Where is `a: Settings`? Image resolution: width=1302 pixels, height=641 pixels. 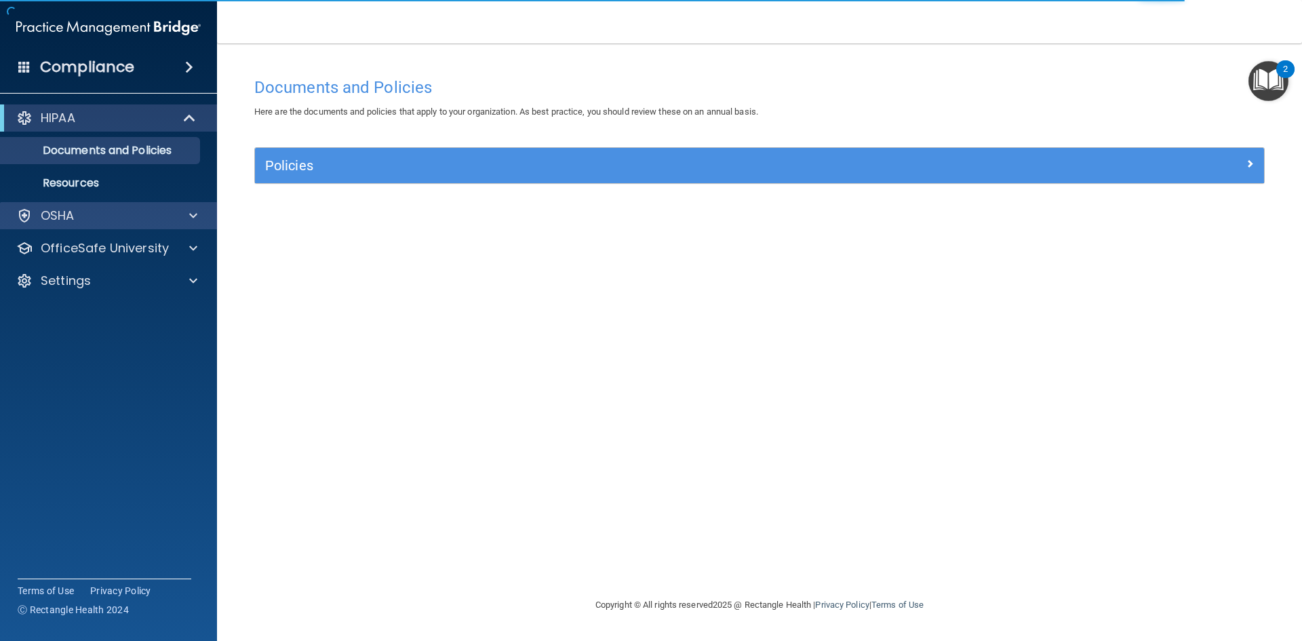
a: Settings is located at coordinates (106, 281).